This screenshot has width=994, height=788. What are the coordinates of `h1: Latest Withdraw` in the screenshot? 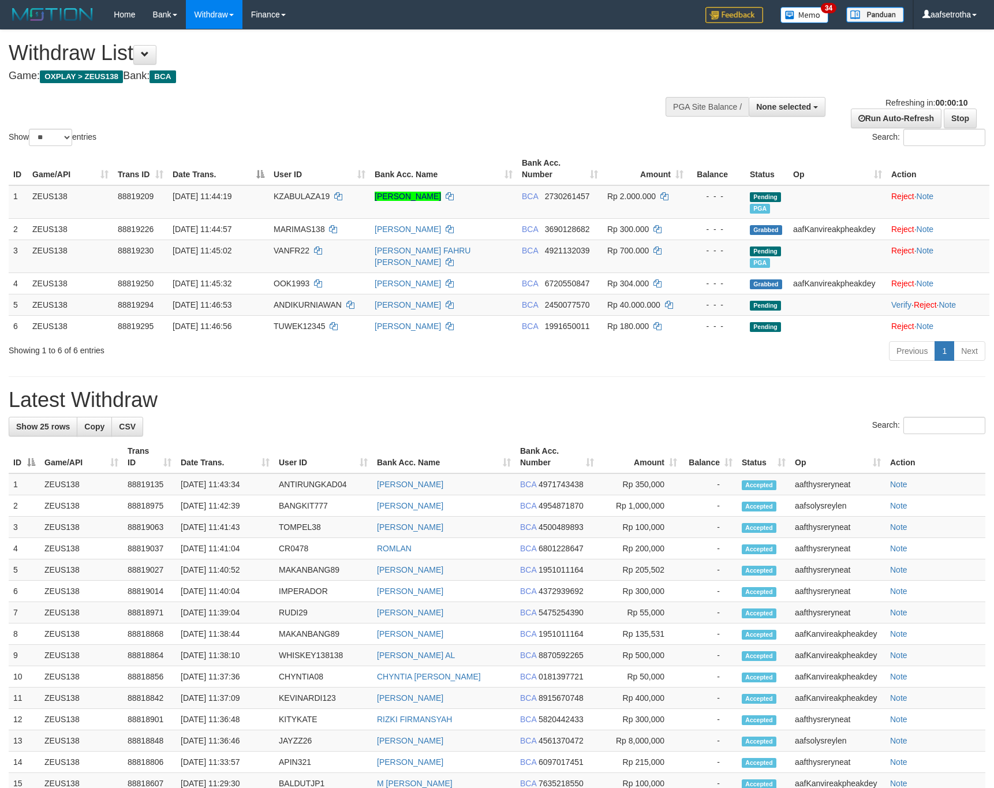 It's located at (497, 400).